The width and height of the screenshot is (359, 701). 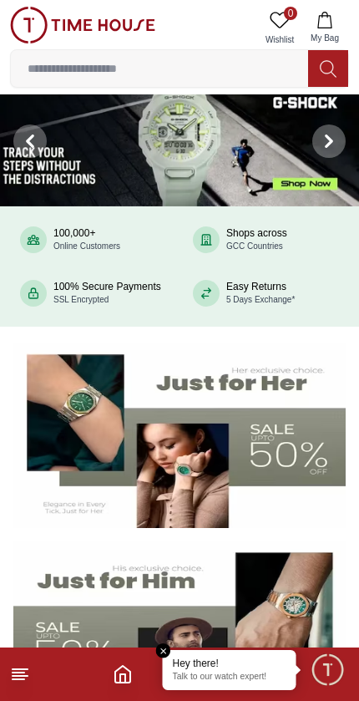 I want to click on div: Chat Widget, so click(x=328, y=670).